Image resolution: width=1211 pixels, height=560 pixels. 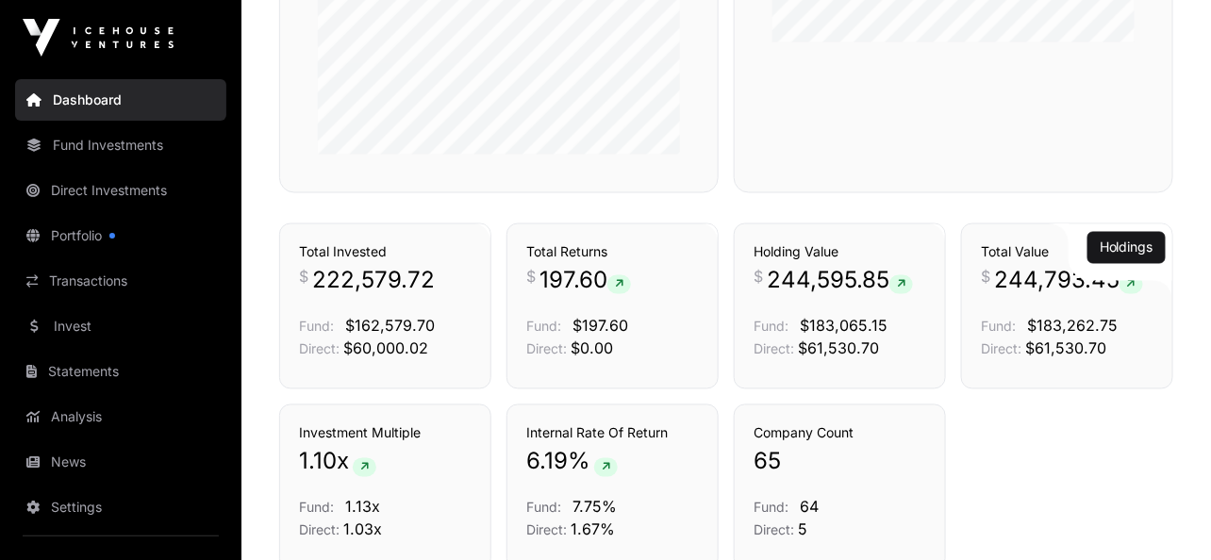 What do you see at coordinates (121, 100) in the screenshot?
I see `a: Dashboard` at bounding box center [121, 100].